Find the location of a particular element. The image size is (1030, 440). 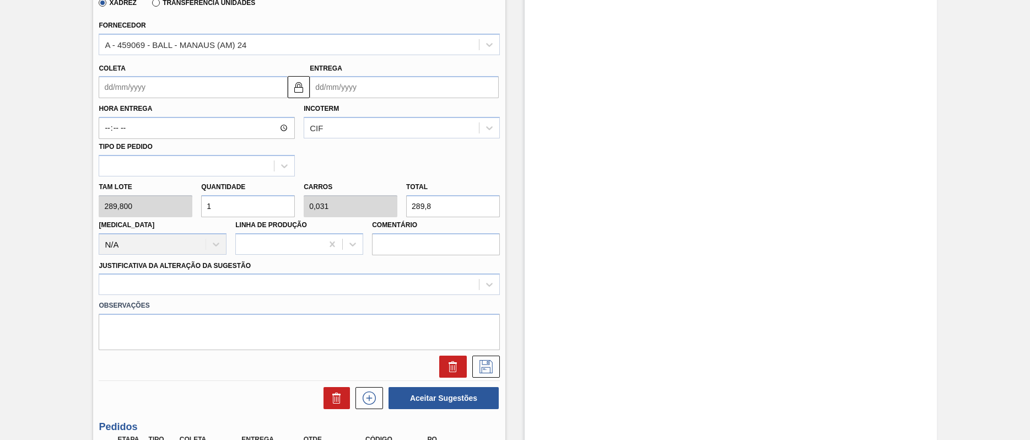

label: Justificativa da Alteração da Sugestão is located at coordinates (175, 266).